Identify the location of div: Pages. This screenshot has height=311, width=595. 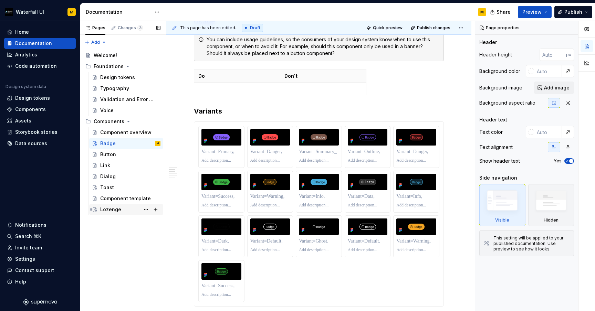
(95, 28).